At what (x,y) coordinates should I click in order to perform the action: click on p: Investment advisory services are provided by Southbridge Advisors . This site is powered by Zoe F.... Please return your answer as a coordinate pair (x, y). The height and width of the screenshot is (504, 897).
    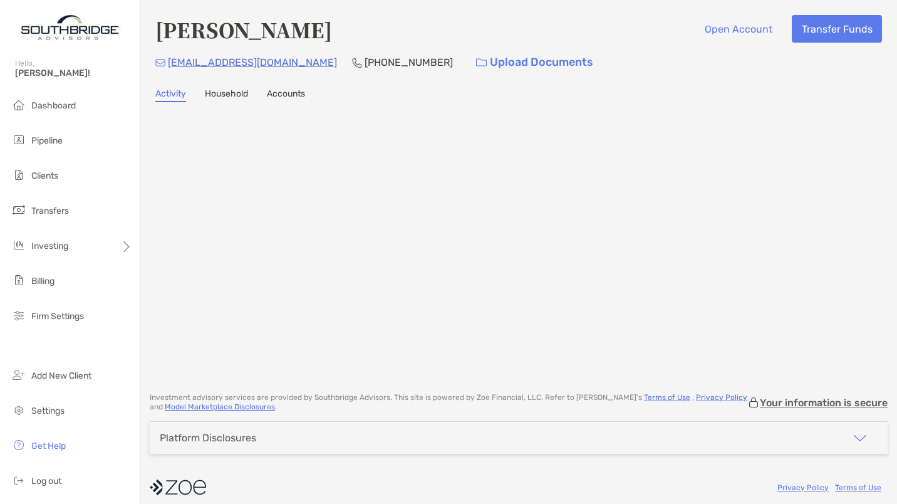
    Looking at the image, I should click on (448, 402).